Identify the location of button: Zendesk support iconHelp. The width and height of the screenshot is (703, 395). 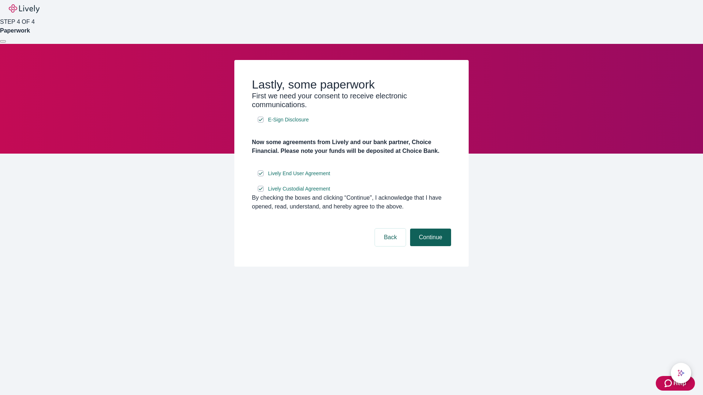
(675, 384).